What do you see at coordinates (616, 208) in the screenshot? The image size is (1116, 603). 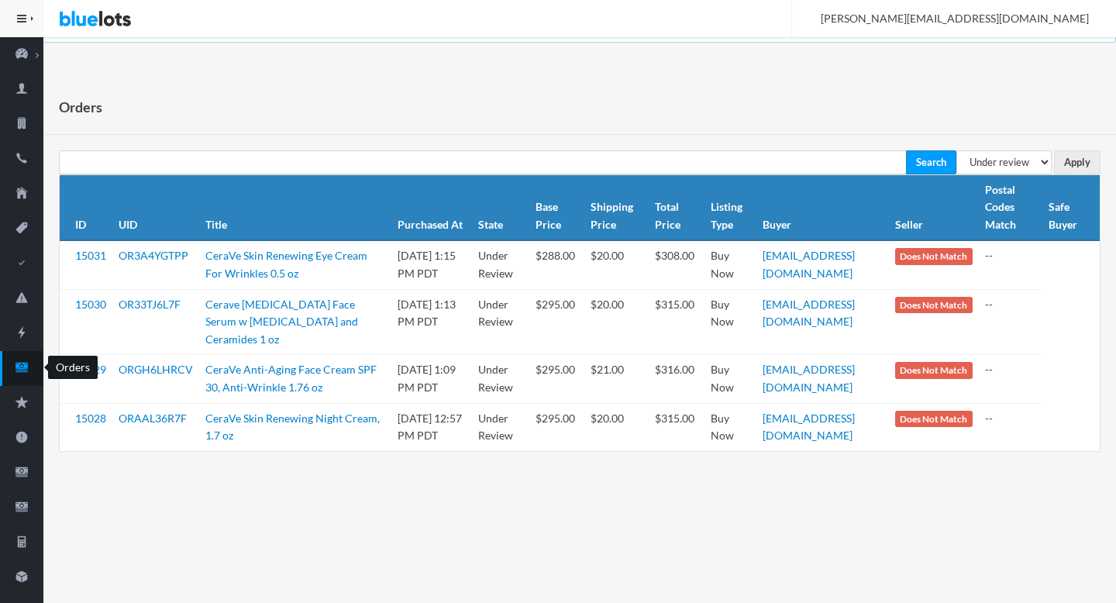 I see `th: Shipping Price` at bounding box center [616, 208].